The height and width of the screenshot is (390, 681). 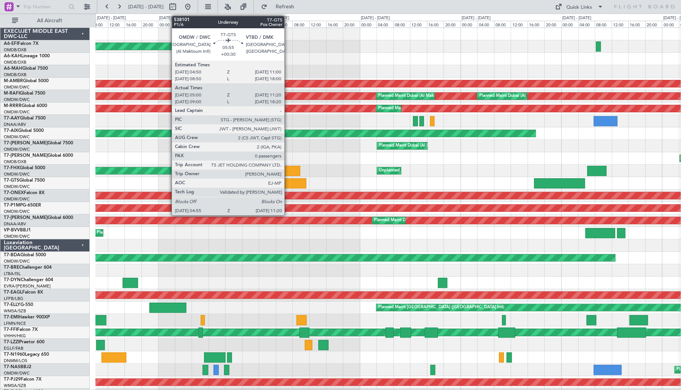 I want to click on a: EGLF/FAB, so click(x=14, y=348).